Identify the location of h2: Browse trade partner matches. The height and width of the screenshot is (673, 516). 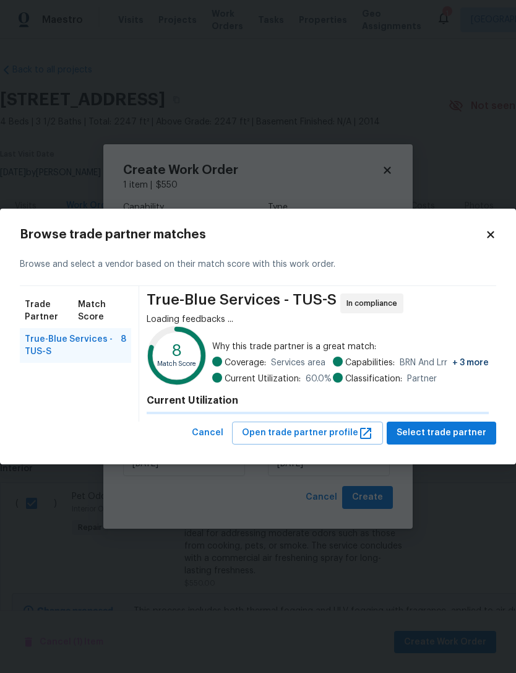
(253, 235).